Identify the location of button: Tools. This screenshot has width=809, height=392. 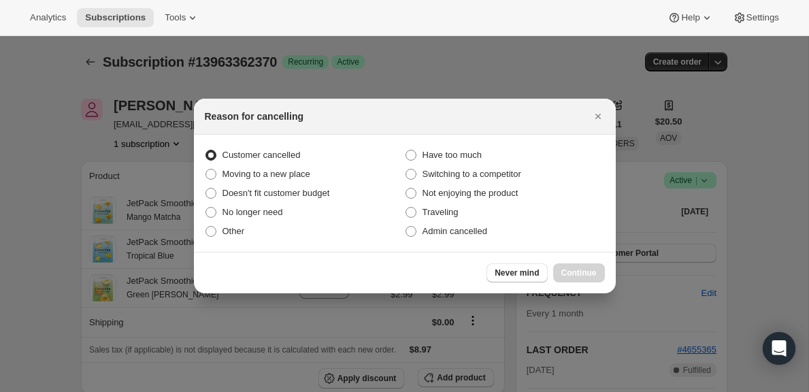
(182, 18).